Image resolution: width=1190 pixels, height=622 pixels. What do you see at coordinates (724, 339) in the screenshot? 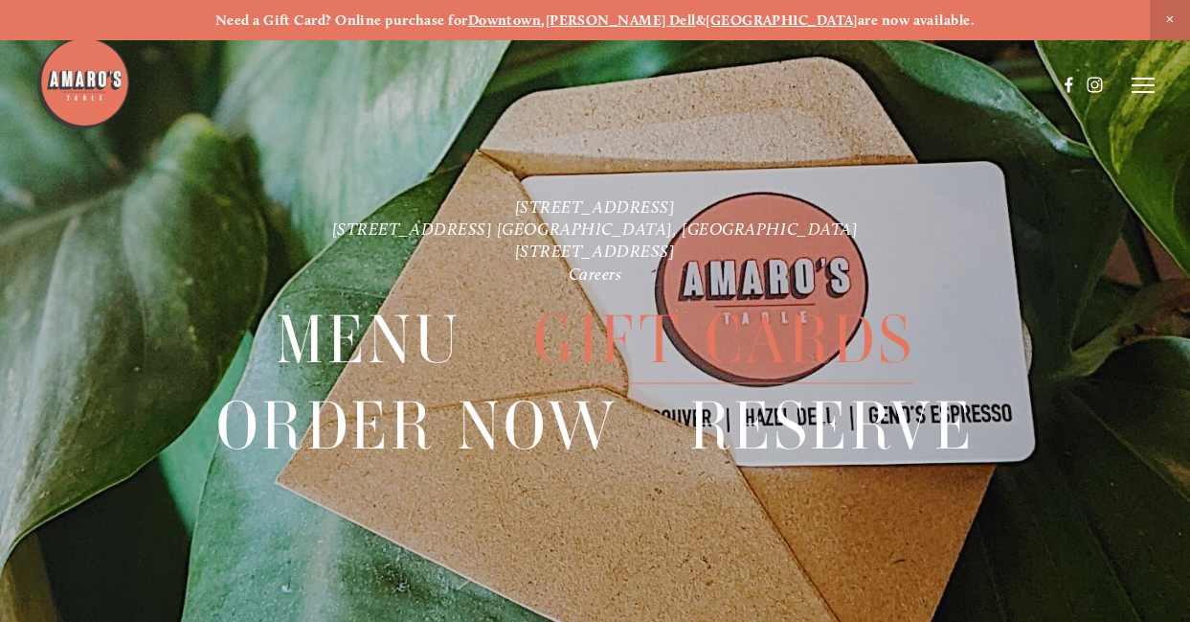
I see `a: Gift Cards` at bounding box center [724, 339].